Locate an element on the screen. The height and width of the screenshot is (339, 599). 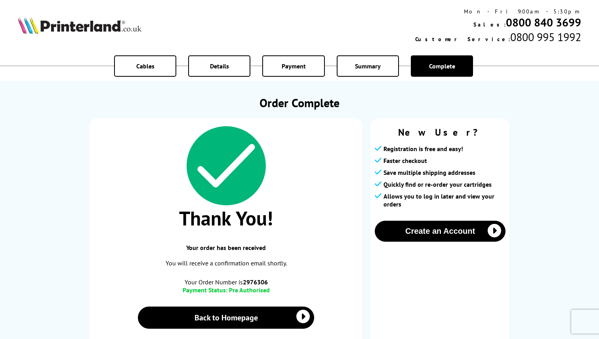
span: New User? is located at coordinates (440, 132).